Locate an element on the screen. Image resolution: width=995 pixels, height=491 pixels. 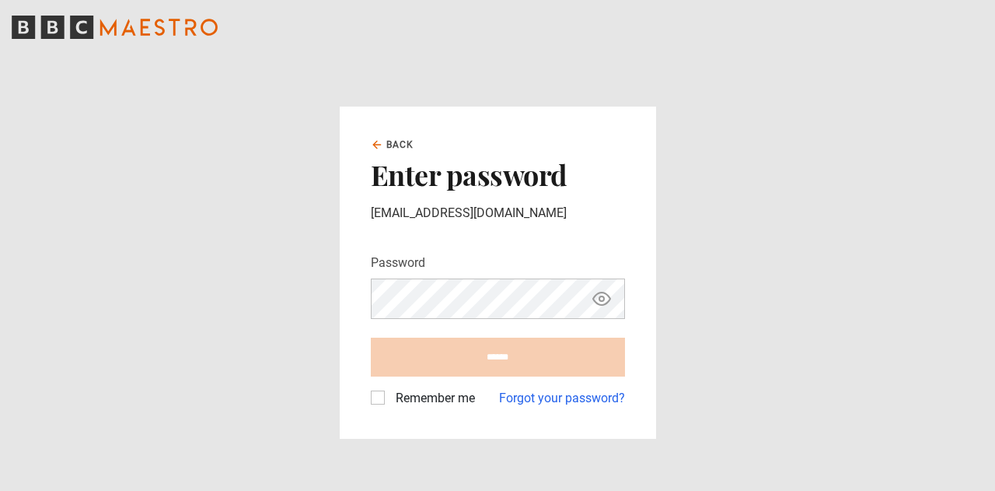
svg: BBC Maestro is located at coordinates (114, 27).